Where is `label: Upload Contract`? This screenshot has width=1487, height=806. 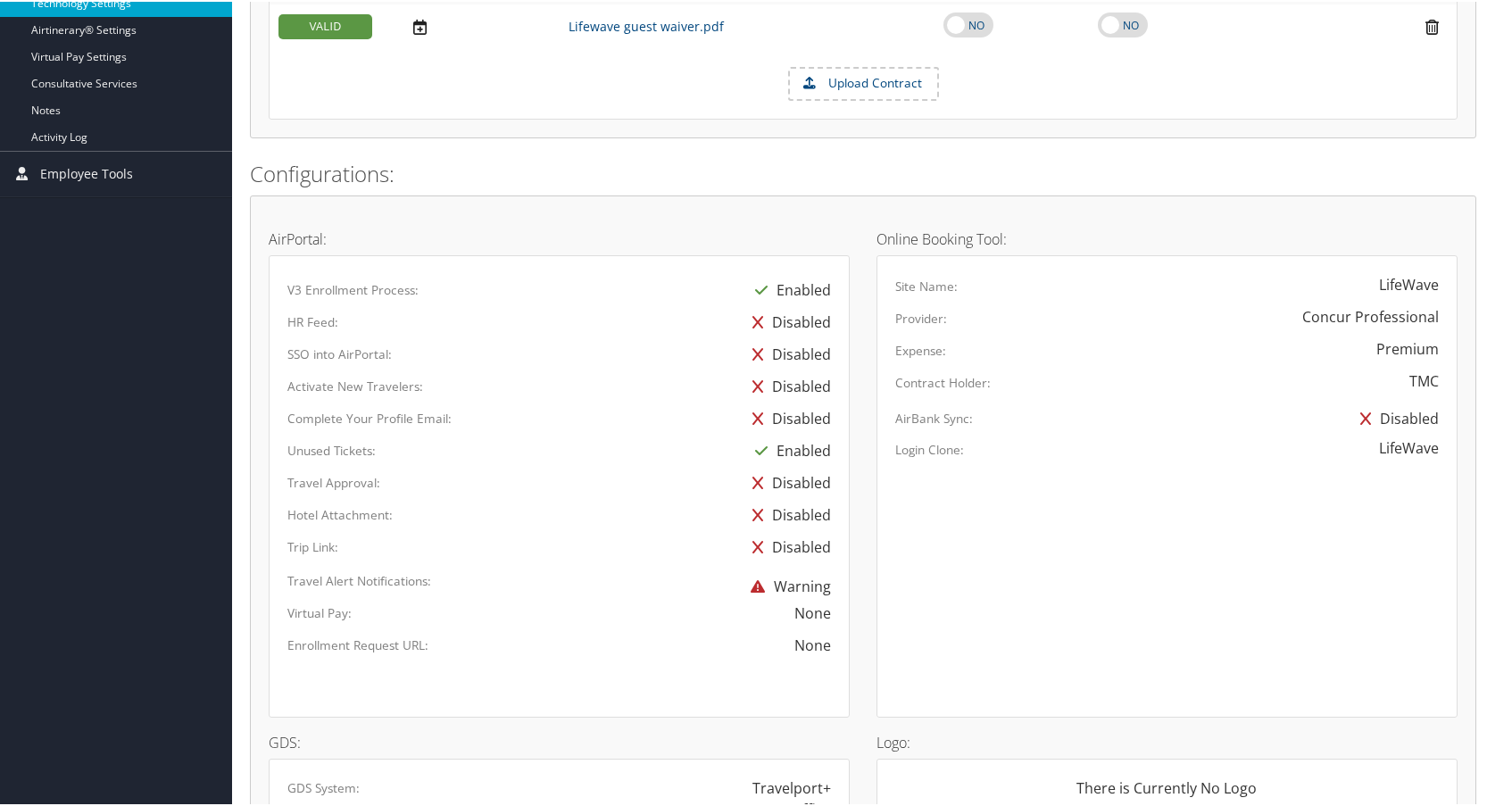
label: Upload Contract is located at coordinates (863, 82).